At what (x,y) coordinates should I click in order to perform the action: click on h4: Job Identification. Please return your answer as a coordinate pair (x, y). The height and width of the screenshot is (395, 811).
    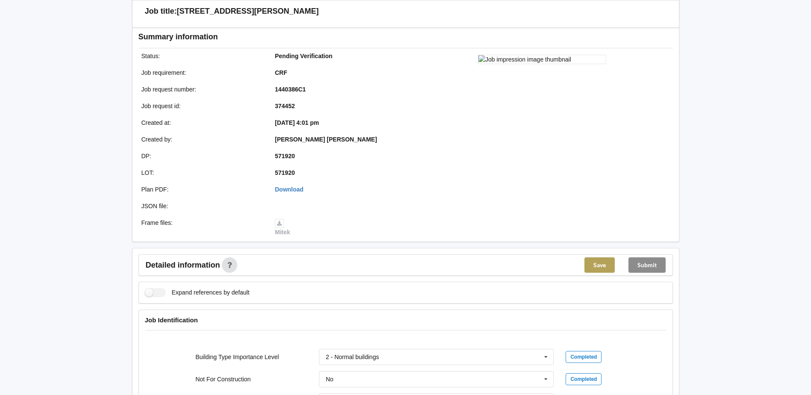
    Looking at the image, I should click on (406, 320).